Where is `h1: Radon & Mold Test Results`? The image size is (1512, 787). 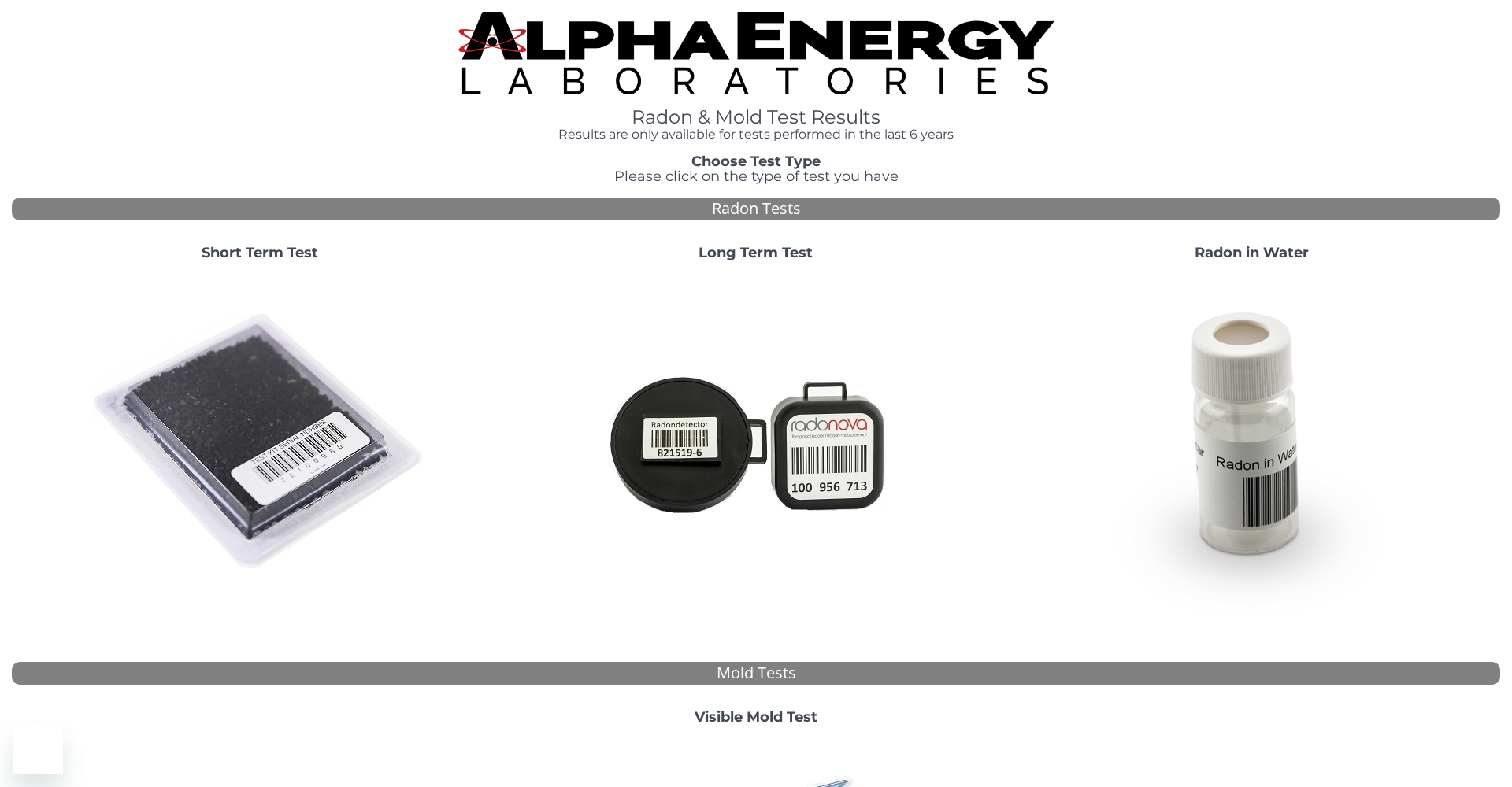
h1: Radon & Mold Test Results is located at coordinates (756, 117).